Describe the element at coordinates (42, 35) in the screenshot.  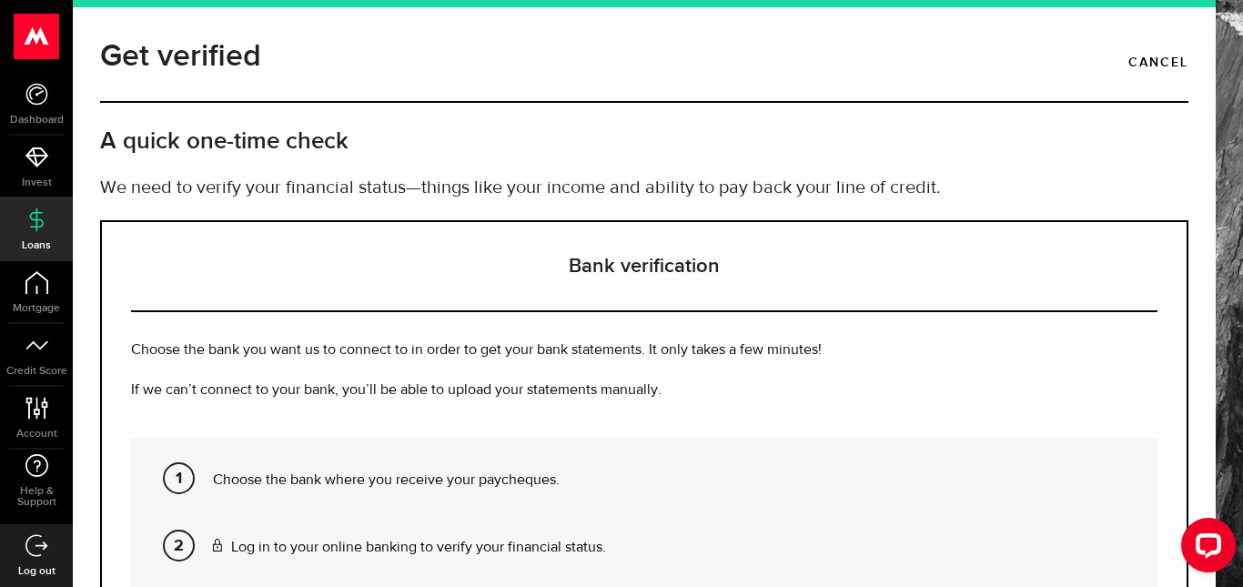
I see `button: Open LiveChat chat widget` at that location.